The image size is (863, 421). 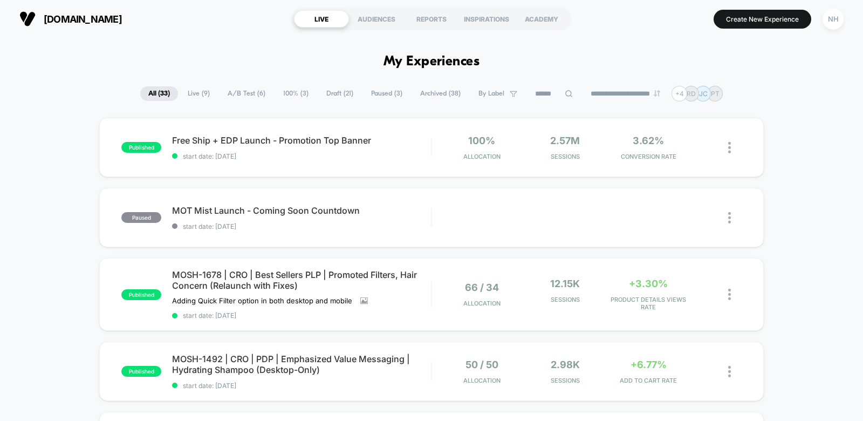 What do you see at coordinates (679, 93) in the screenshot?
I see `div: + 4` at bounding box center [679, 93].